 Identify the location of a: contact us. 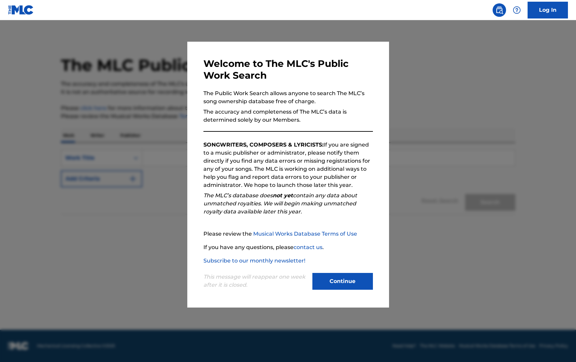
(308, 247).